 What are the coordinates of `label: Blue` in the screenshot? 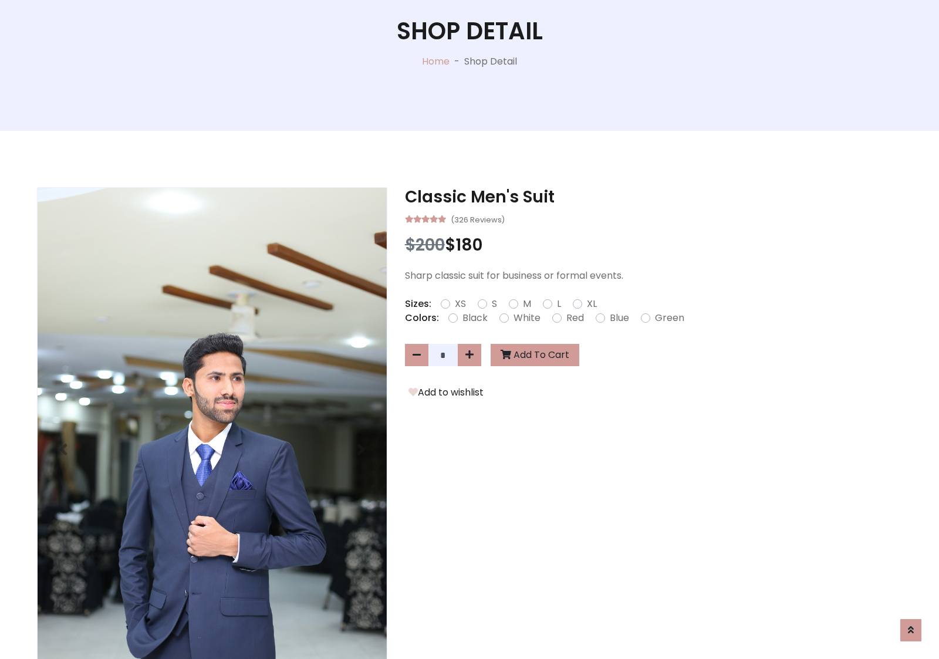 It's located at (619, 318).